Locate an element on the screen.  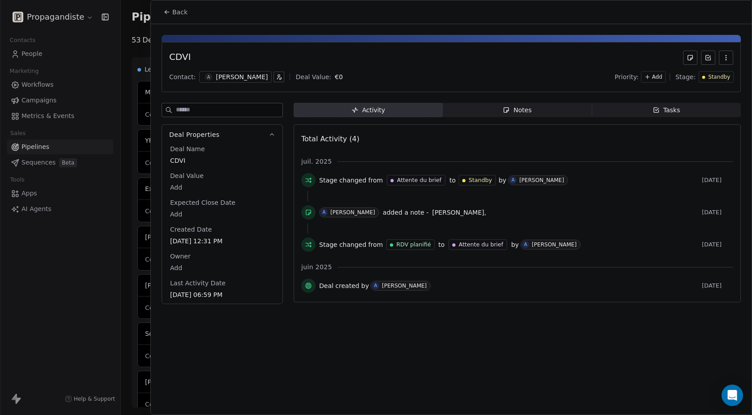
span: Deal Name is located at coordinates (187, 149).